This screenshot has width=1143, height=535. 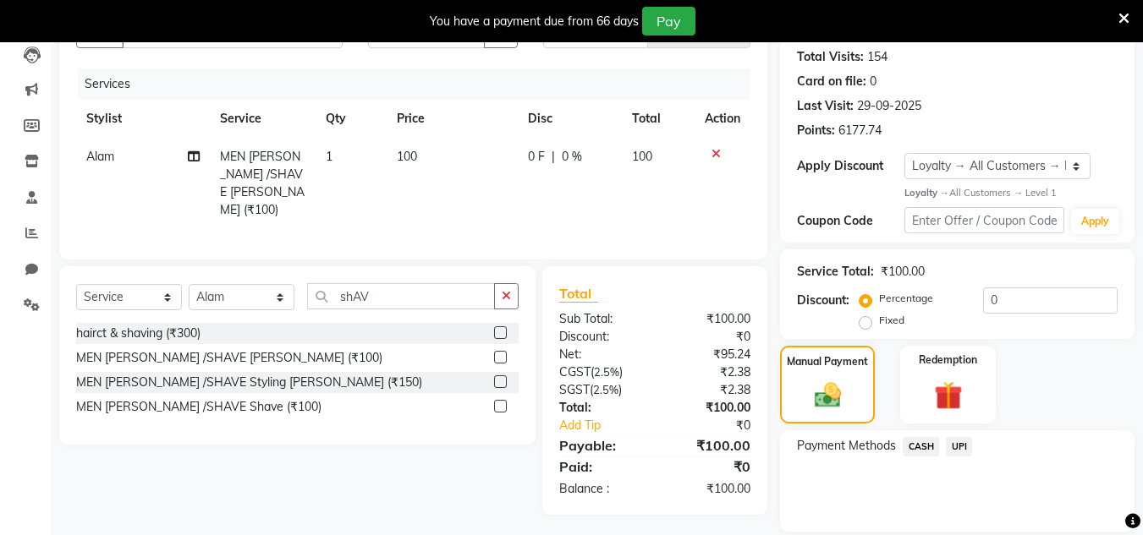 What do you see at coordinates (947, 360) in the screenshot?
I see `label: Redemption` at bounding box center [947, 360].